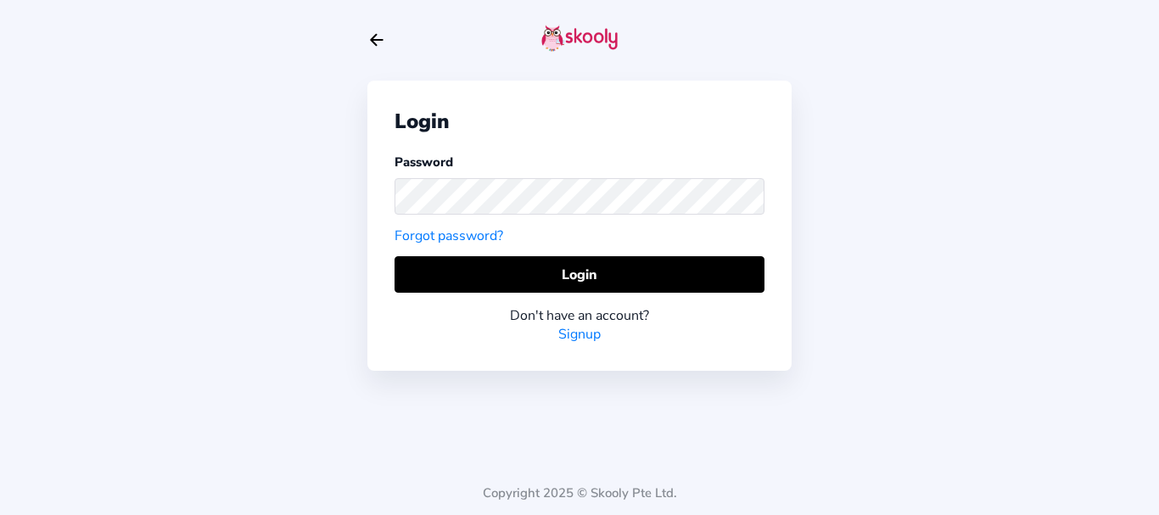 This screenshot has height=515, width=1159. What do you see at coordinates (449, 236) in the screenshot?
I see `a: Forgot password?` at bounding box center [449, 236].